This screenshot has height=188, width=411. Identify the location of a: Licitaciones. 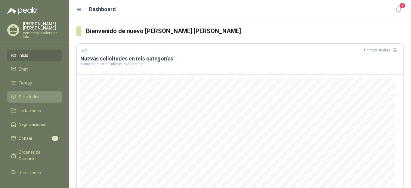
(35, 111).